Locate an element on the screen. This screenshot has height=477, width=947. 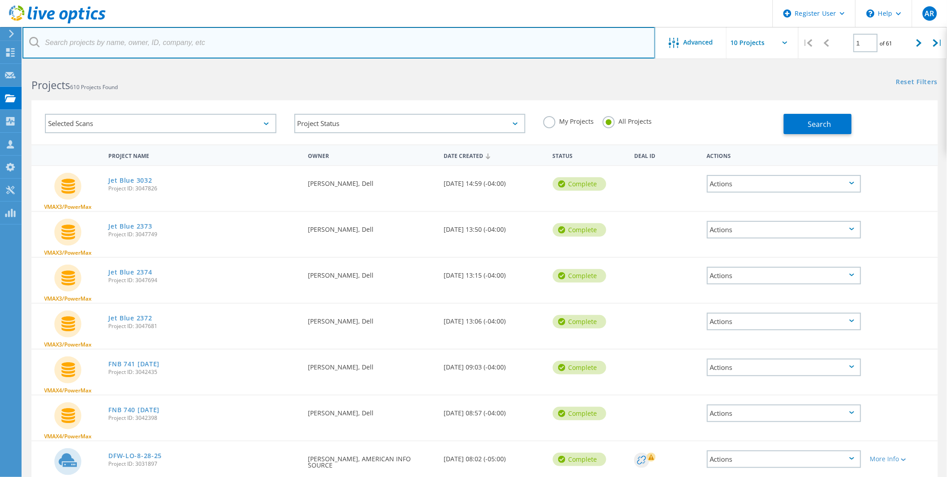
span: Project ID: 3047749 is located at coordinates (204, 234).